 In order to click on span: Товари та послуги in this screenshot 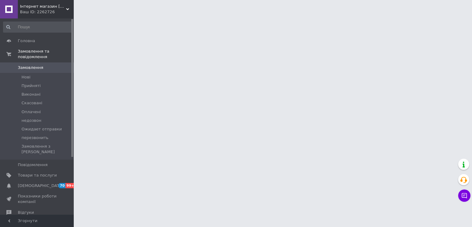, I will do `click(37, 175)`.